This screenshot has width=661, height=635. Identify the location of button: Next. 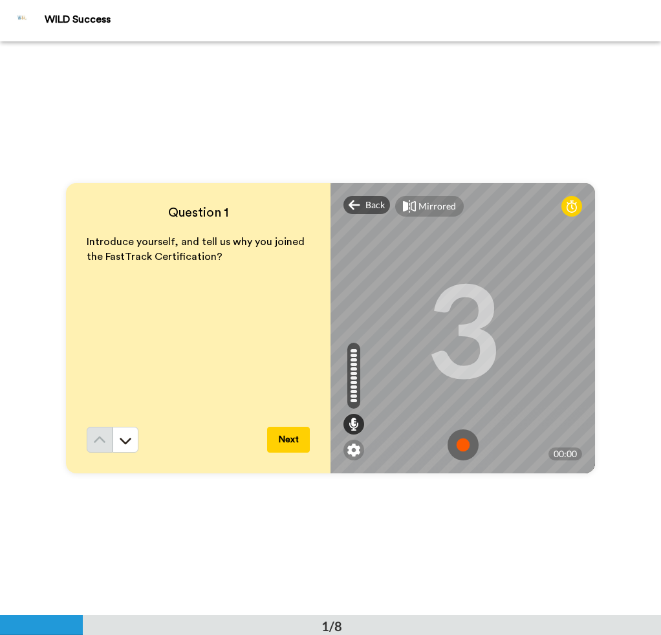
(288, 440).